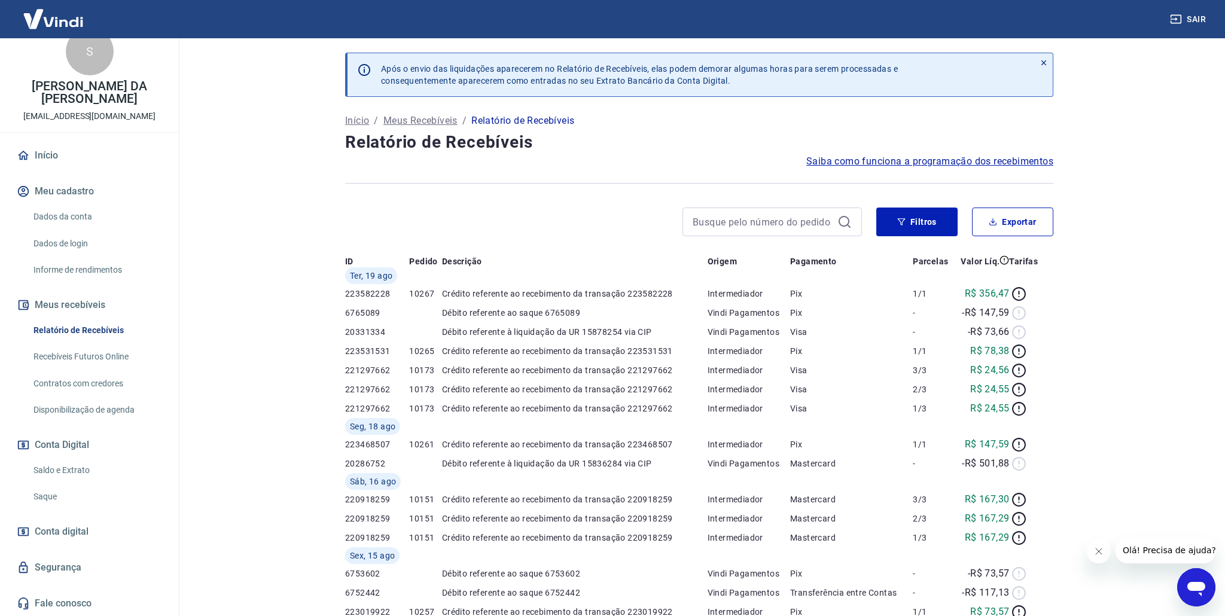  I want to click on p: 10173, so click(425, 389).